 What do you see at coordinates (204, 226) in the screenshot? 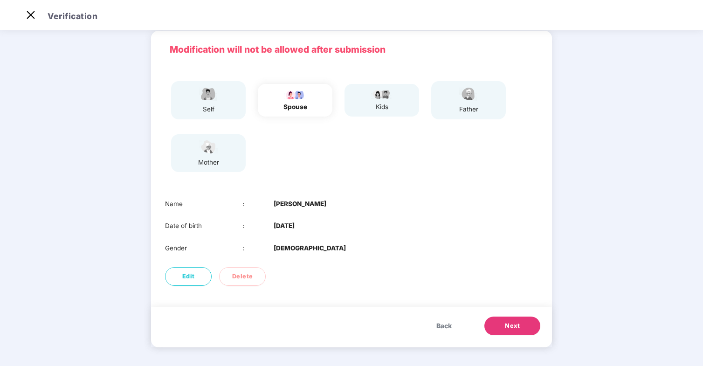
I see `div: Date of birth` at bounding box center [204, 226].